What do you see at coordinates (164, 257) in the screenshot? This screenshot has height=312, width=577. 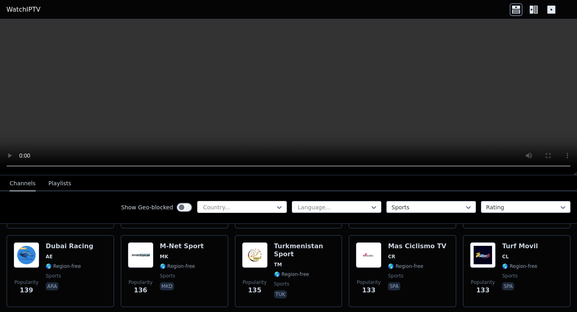 I see `span: MK` at bounding box center [164, 257].